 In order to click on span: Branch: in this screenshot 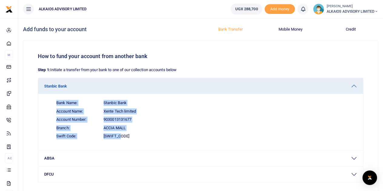, I will do `click(77, 128)`.